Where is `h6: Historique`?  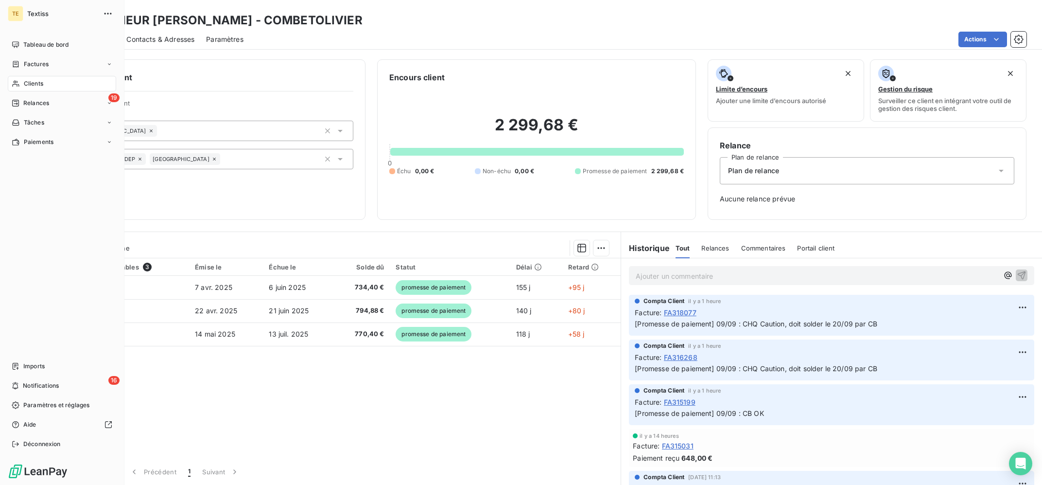
h6: Historique is located at coordinates (646, 248).